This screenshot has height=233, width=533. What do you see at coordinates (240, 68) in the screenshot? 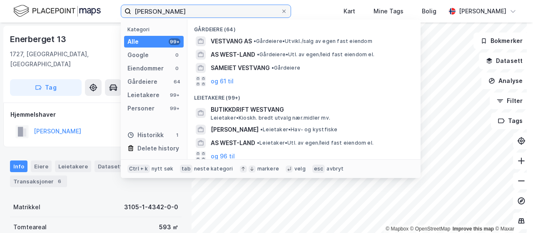
I see `span: SAMEIET VESTVANG` at bounding box center [240, 68].